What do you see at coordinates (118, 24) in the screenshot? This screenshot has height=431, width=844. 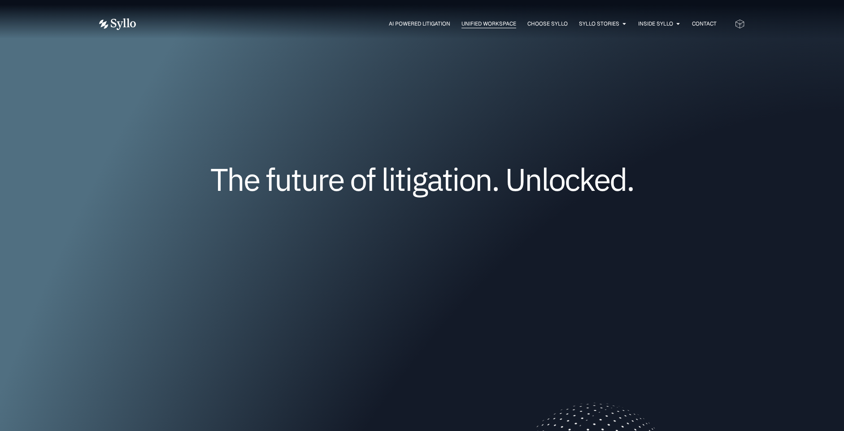 I see `img: Vector` at bounding box center [118, 24].